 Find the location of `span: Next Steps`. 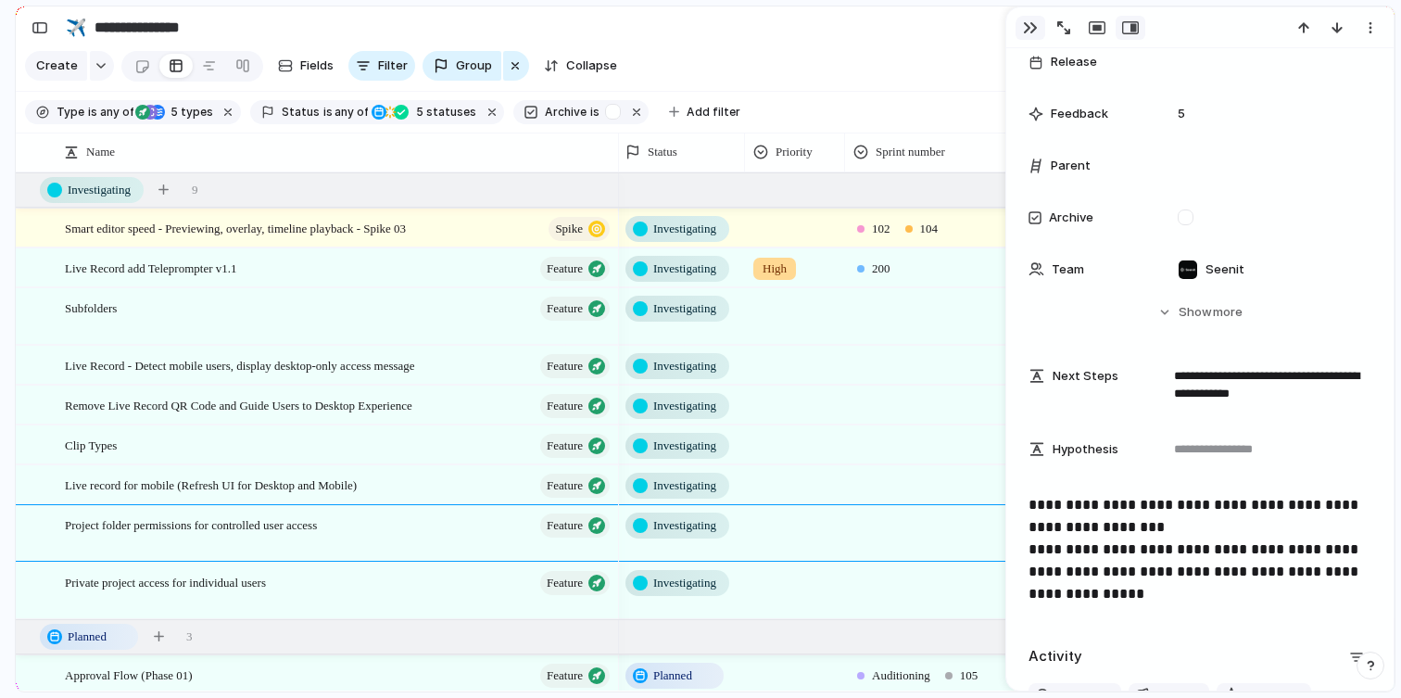

span: Next Steps is located at coordinates (1085, 376).